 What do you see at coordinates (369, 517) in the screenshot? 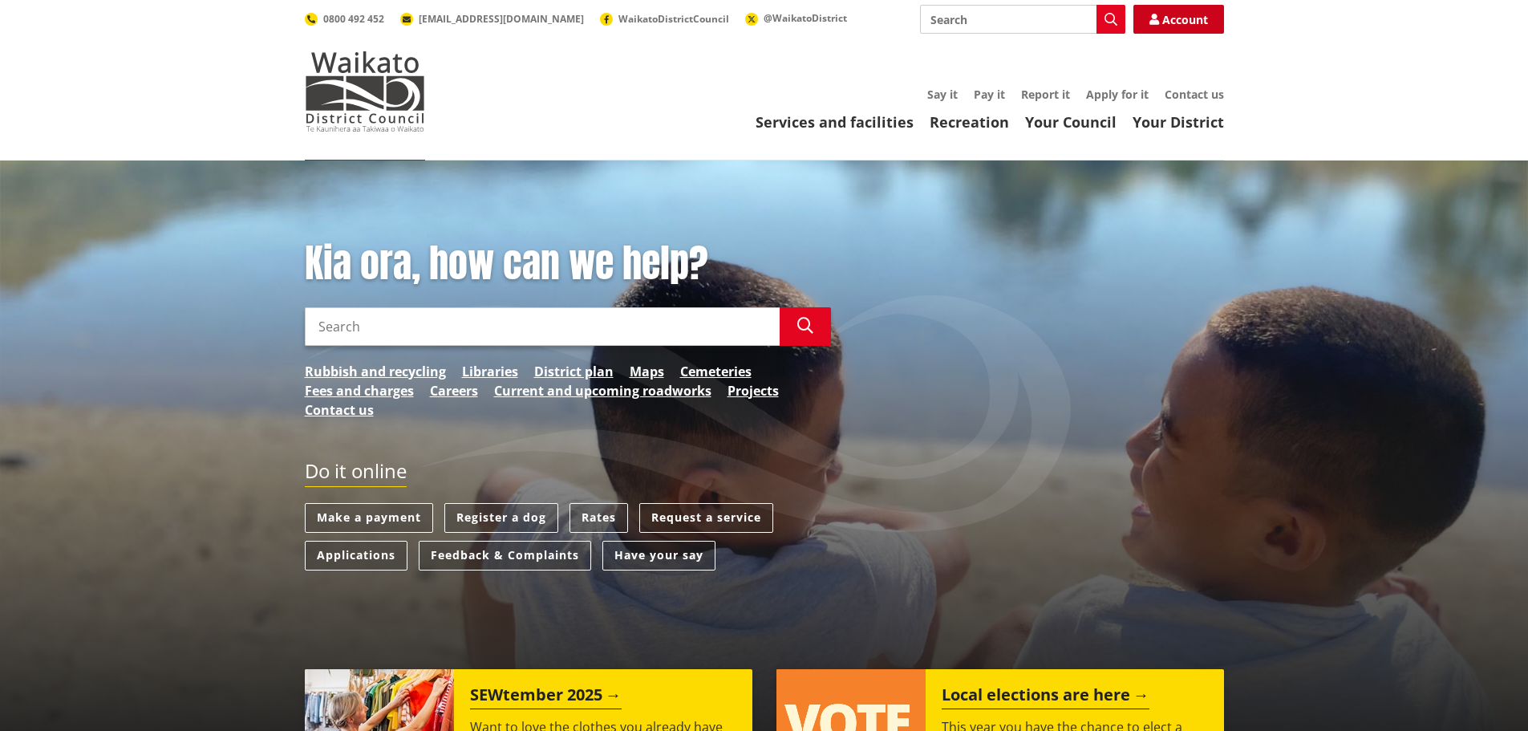
I see `a: Make a payment` at bounding box center [369, 517].